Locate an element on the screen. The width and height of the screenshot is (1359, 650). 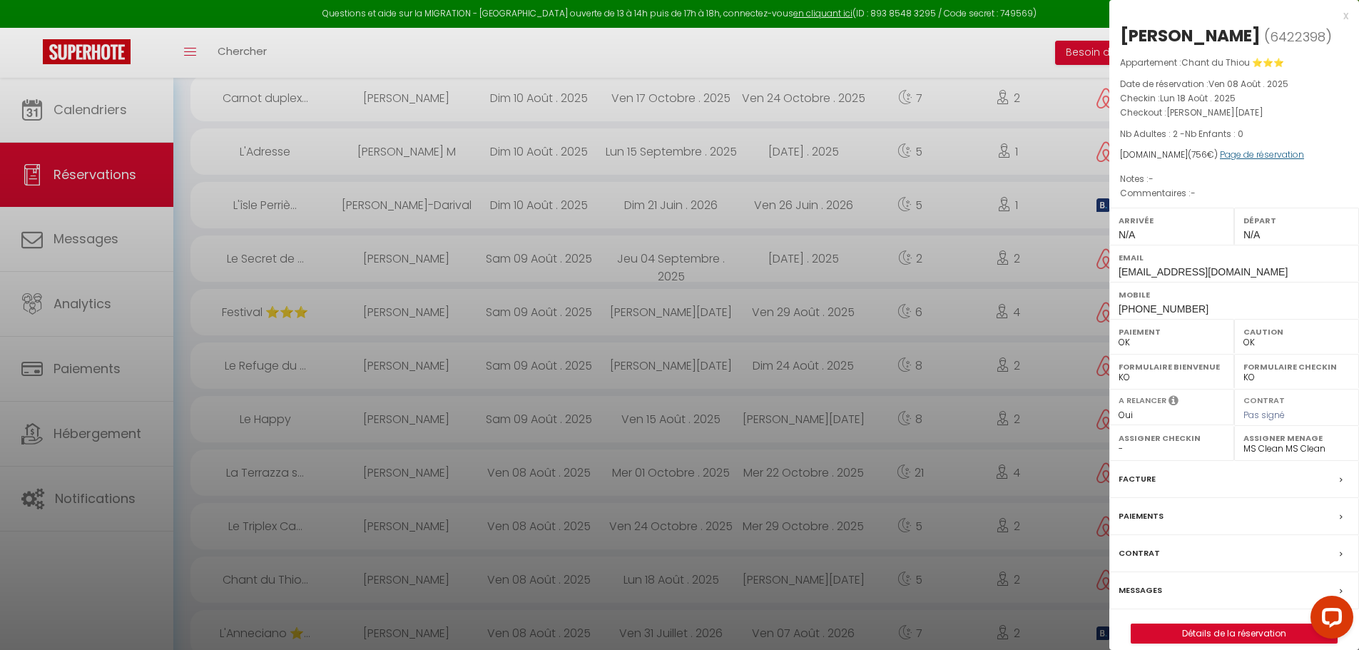
label: A relancer is located at coordinates (1142, 400).